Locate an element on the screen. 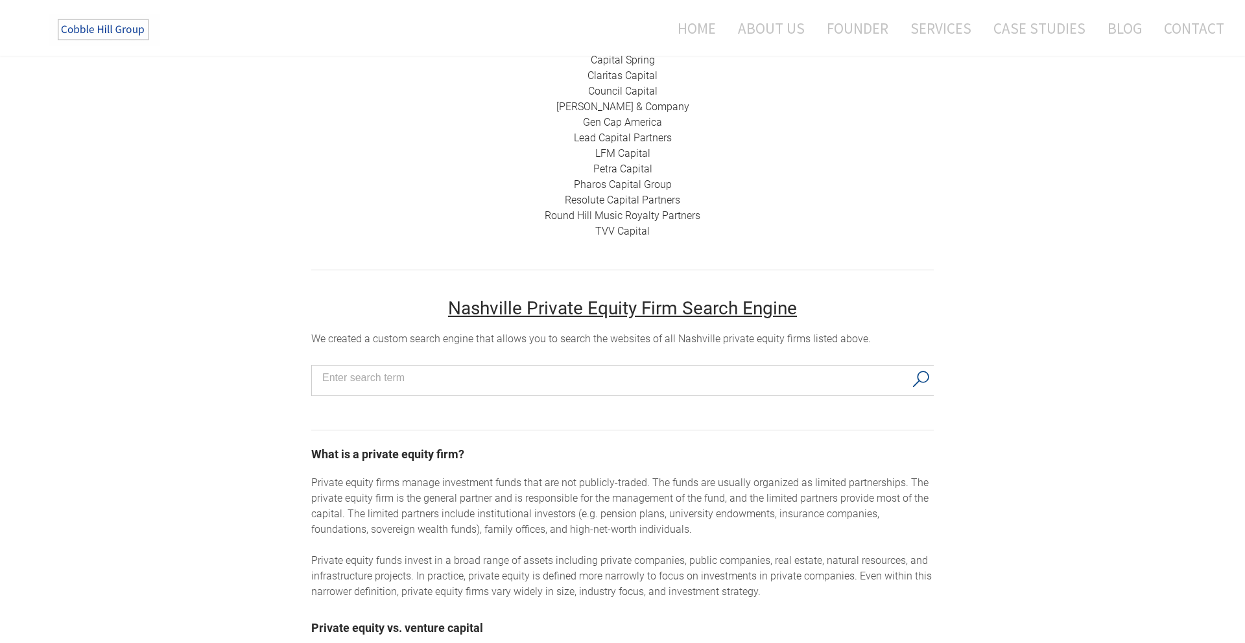  u: Nashville Private Equity Firm Search Engine is located at coordinates (623, 308).